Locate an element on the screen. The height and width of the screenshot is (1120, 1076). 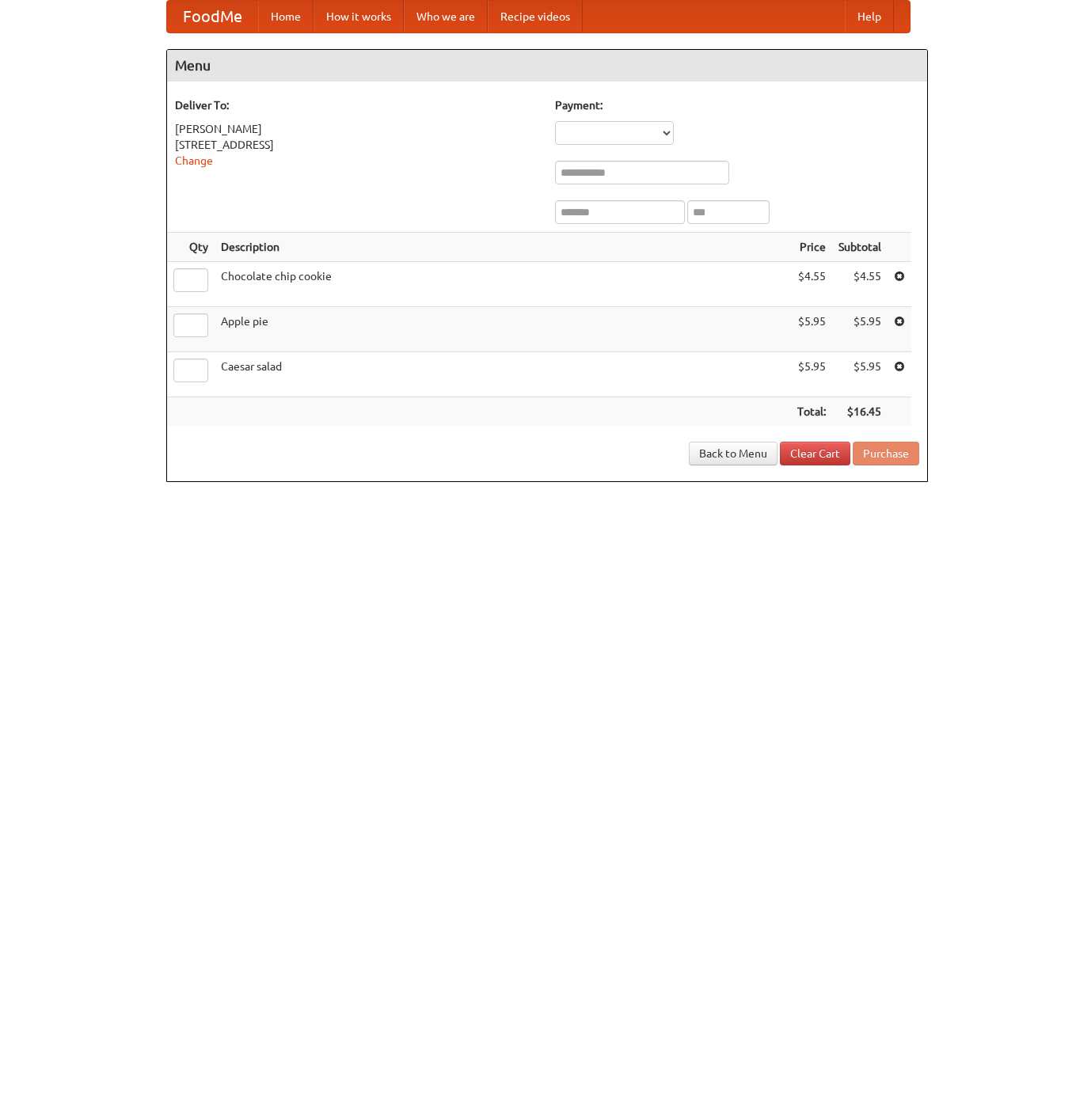
a: Back to Menu is located at coordinates (733, 454).